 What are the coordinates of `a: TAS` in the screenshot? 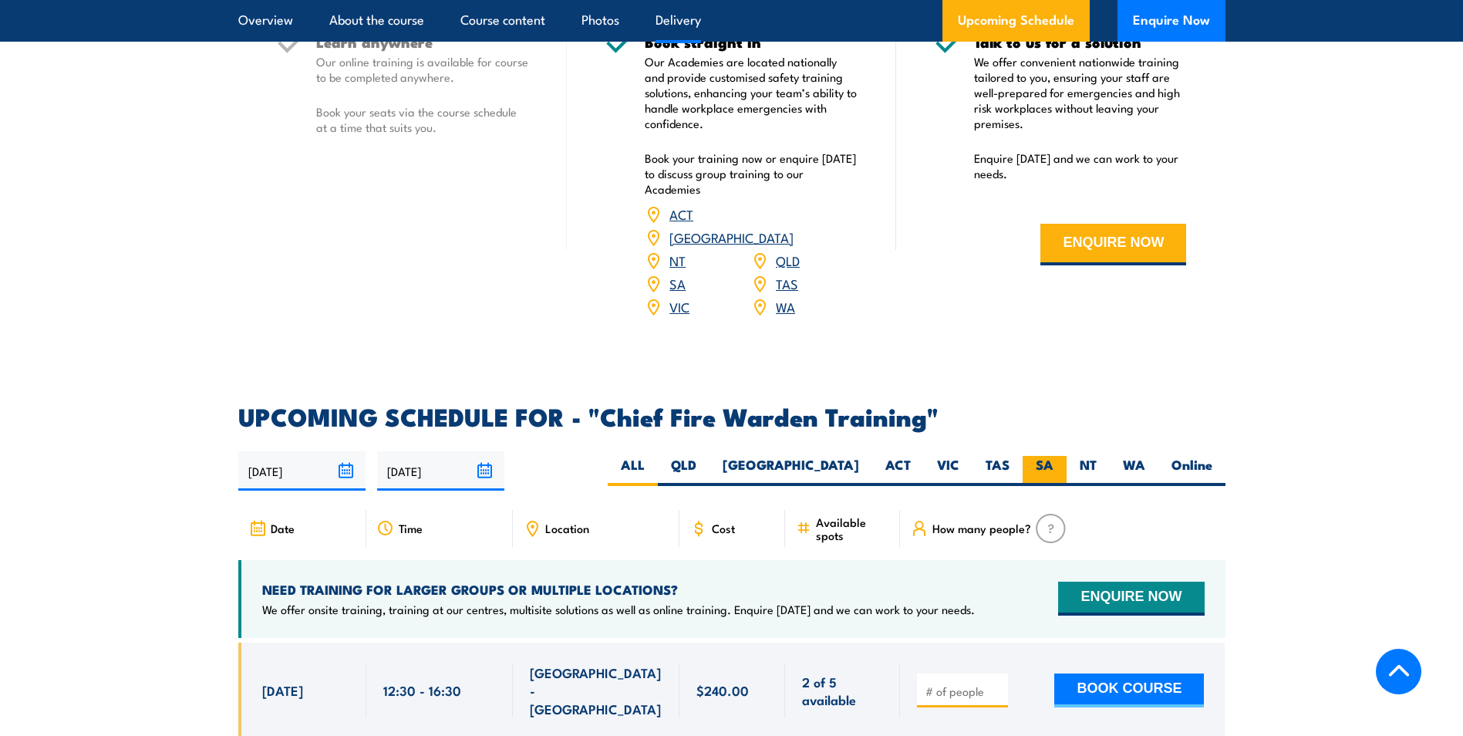 It's located at (787, 283).